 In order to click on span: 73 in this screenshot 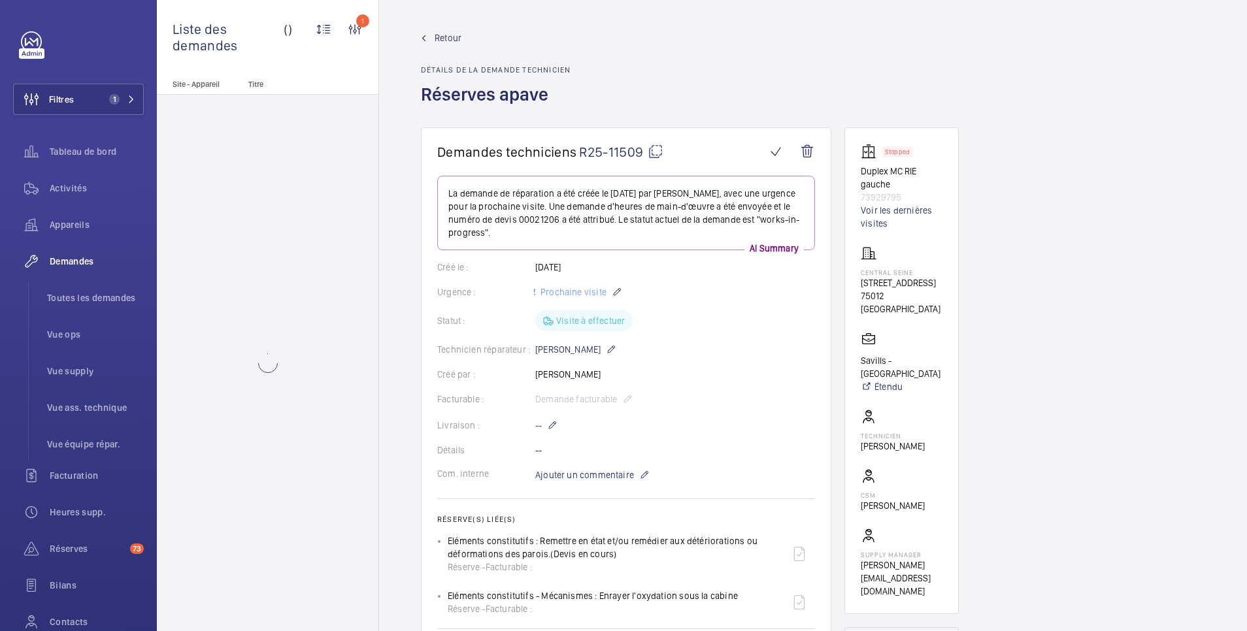, I will do `click(137, 549)`.